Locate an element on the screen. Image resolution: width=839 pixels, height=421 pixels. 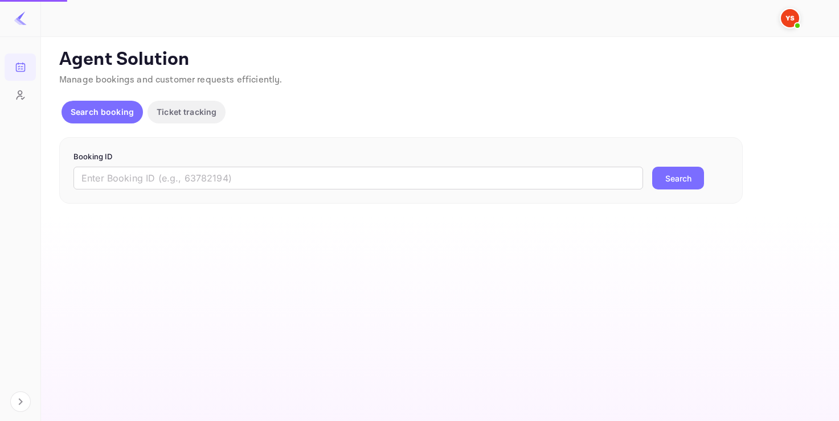
button: Search is located at coordinates (678, 178).